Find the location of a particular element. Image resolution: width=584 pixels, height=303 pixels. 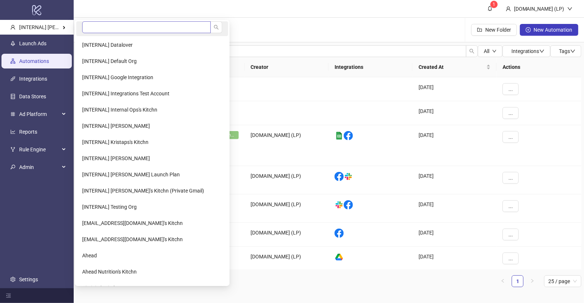

sup: 1 is located at coordinates (494, 4).